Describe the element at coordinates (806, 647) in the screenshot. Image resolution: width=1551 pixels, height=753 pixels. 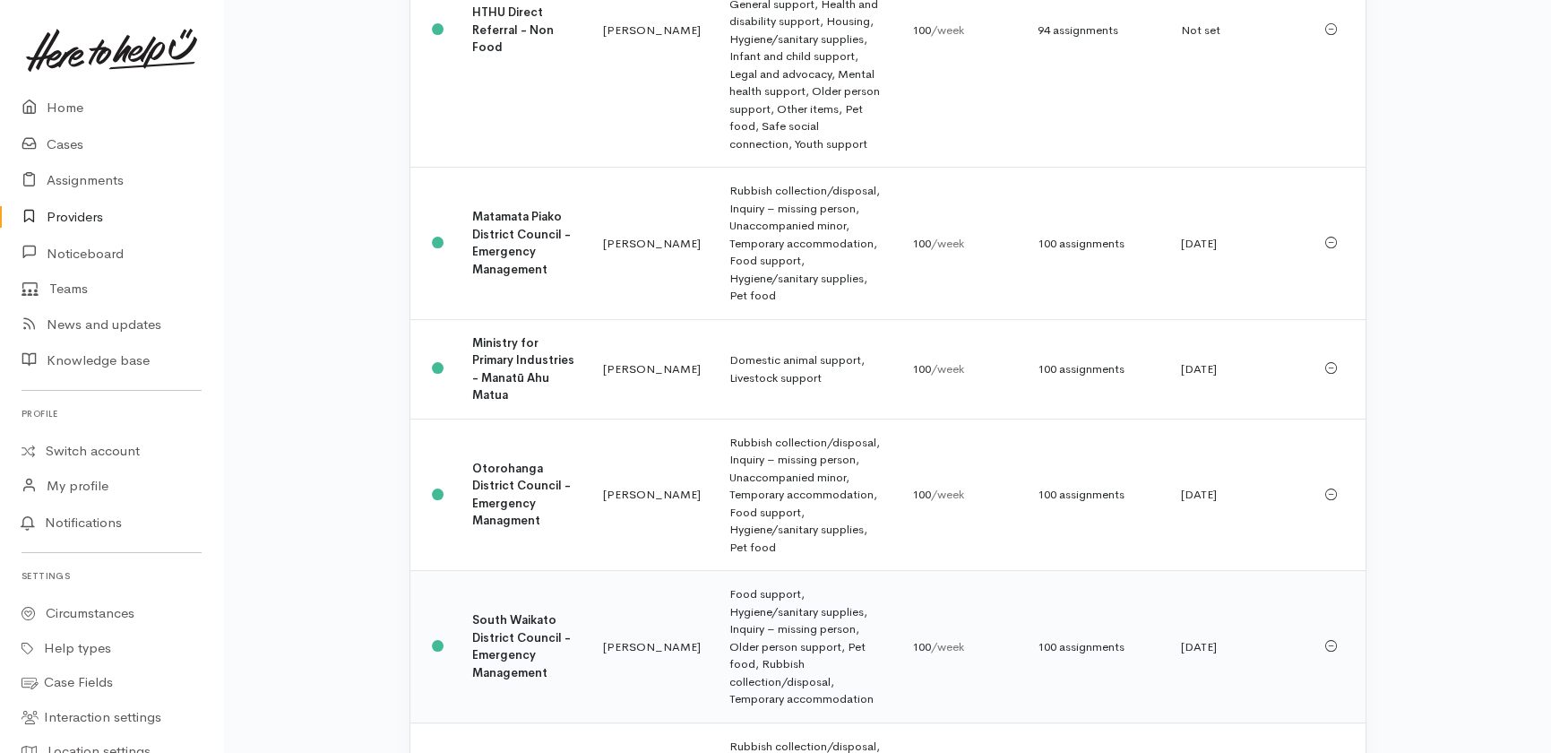
I see `td: Food support, Hygiene/sanitary supplies, Inquiry – missing person, Older person support, Pet food...` at that location.